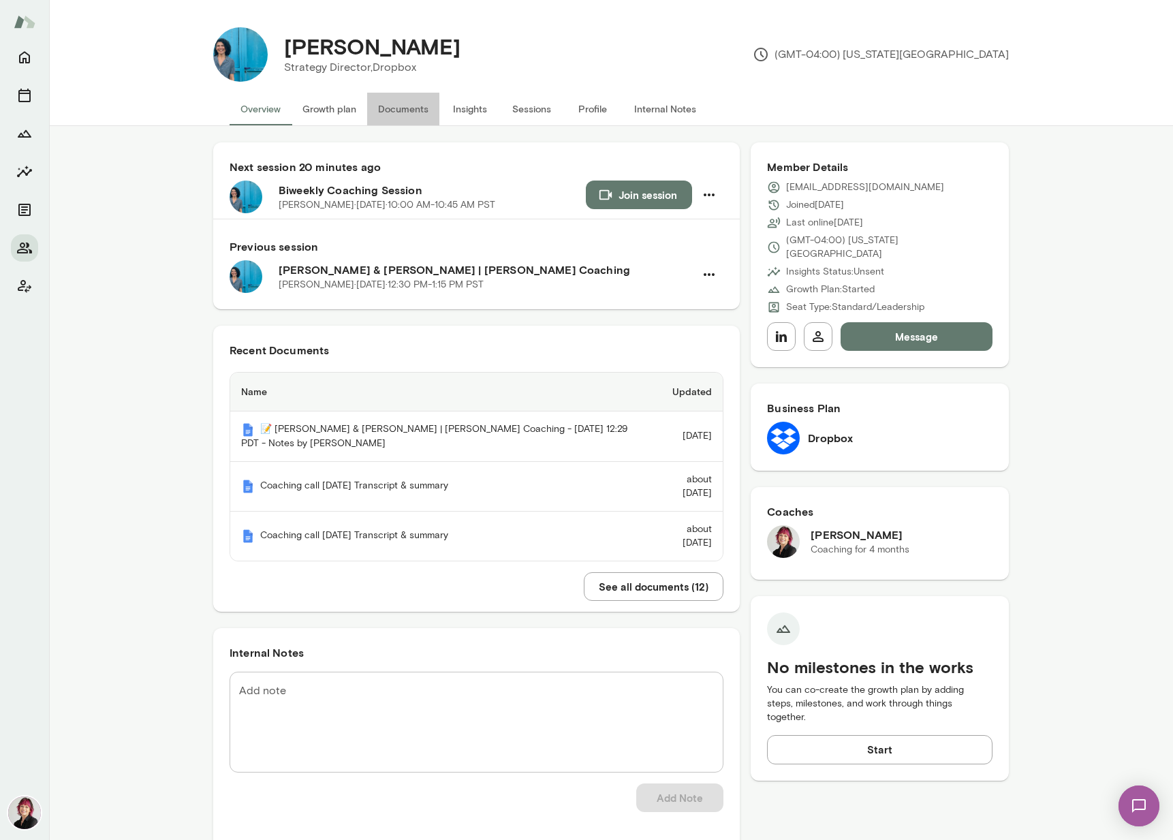  Describe the element at coordinates (476, 653) in the screenshot. I see `h6: Internal Notes` at that location.